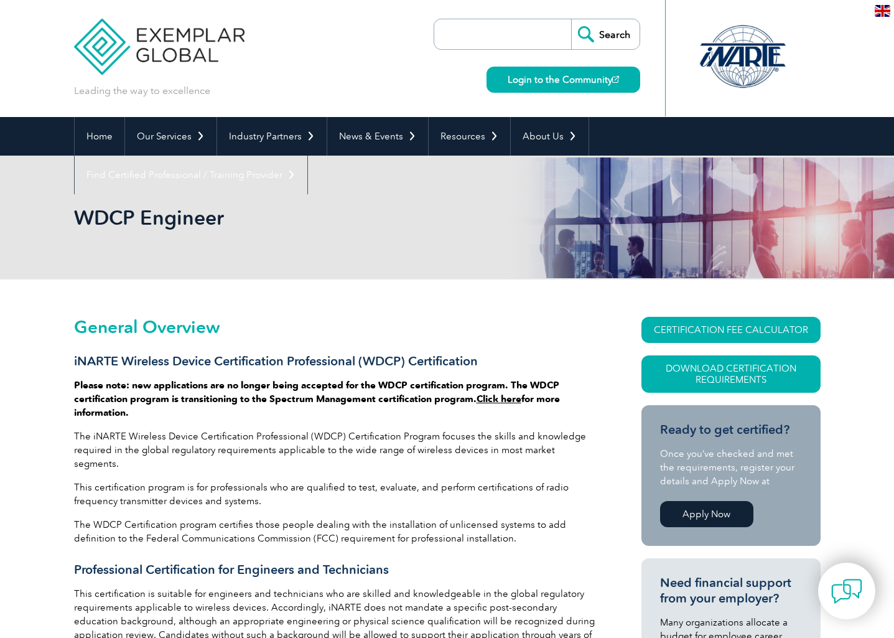  What do you see at coordinates (550, 136) in the screenshot?
I see `a: About Us` at bounding box center [550, 136].